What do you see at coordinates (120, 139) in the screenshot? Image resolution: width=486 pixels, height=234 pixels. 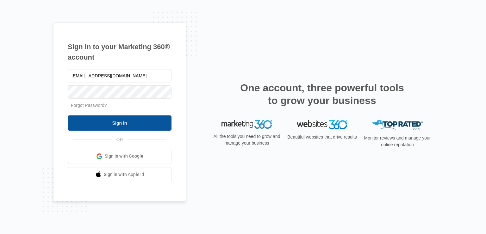 I see `span: OR` at bounding box center [120, 139].